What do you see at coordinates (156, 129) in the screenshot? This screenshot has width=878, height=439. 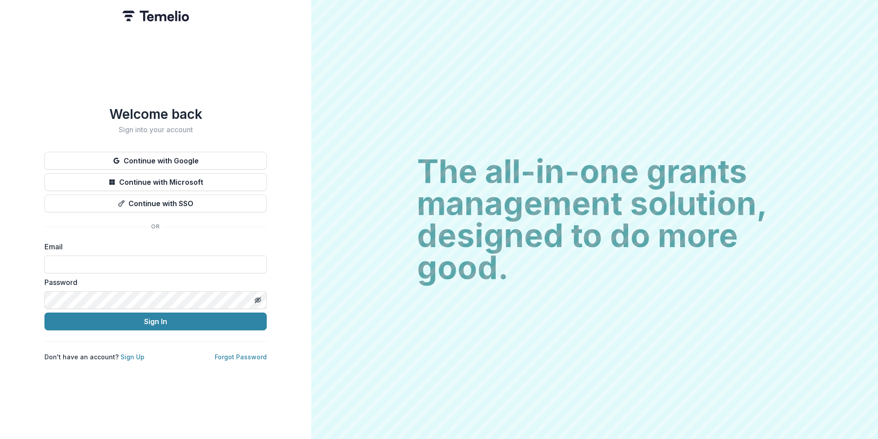 I see `h2: Sign into your account` at bounding box center [156, 129].